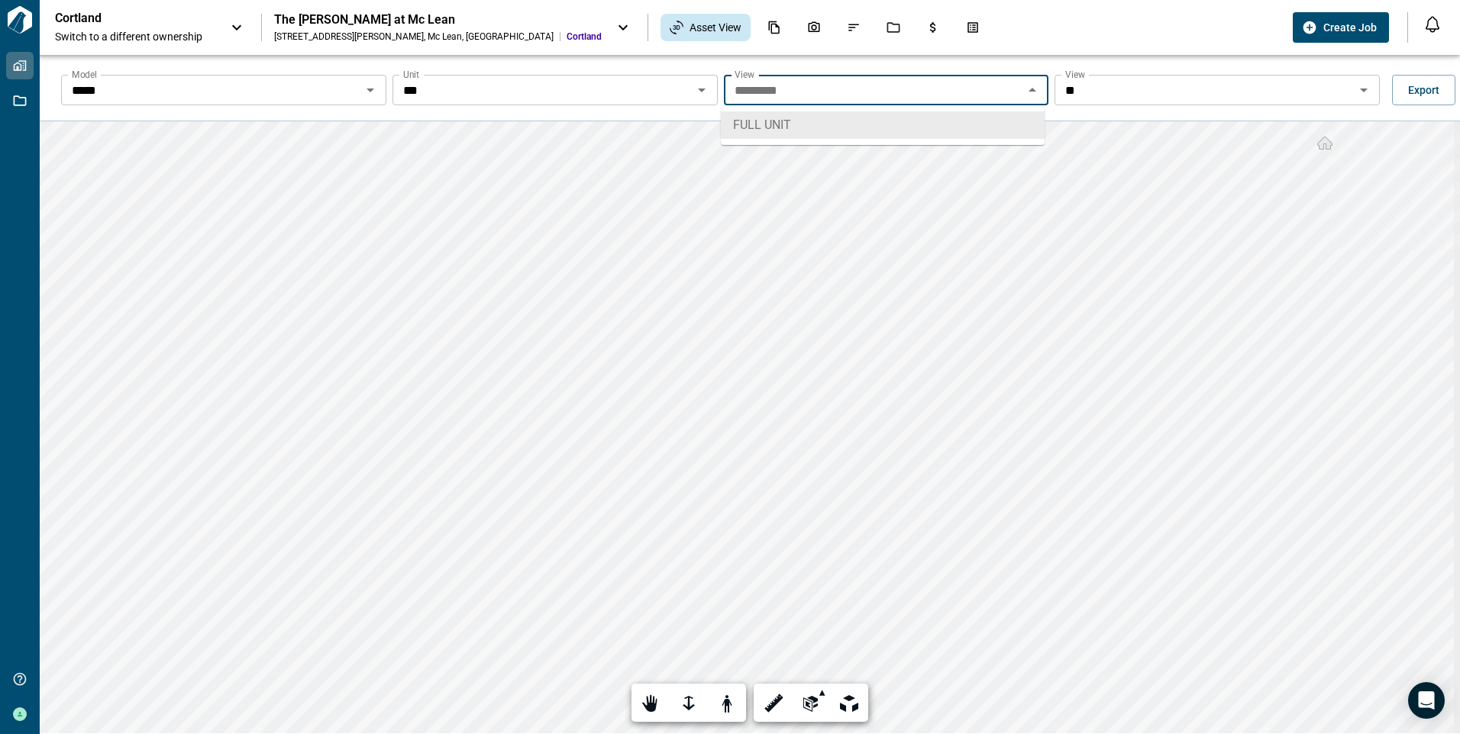 The height and width of the screenshot is (734, 1460). Describe the element at coordinates (715, 27) in the screenshot. I see `span: Asset View` at that location.